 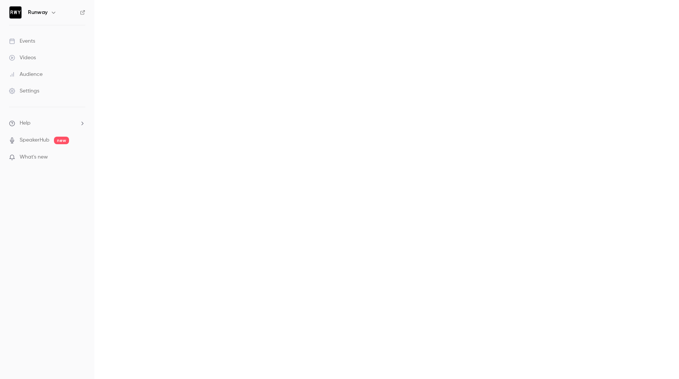 What do you see at coordinates (22, 58) in the screenshot?
I see `div: Videos` at bounding box center [22, 58].